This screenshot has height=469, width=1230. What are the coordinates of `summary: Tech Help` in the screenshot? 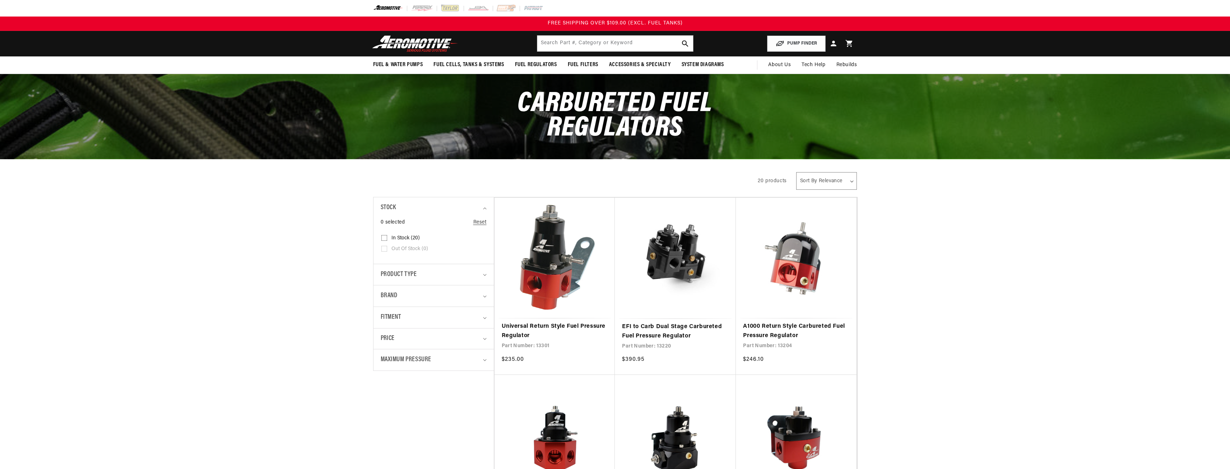 It's located at (813, 65).